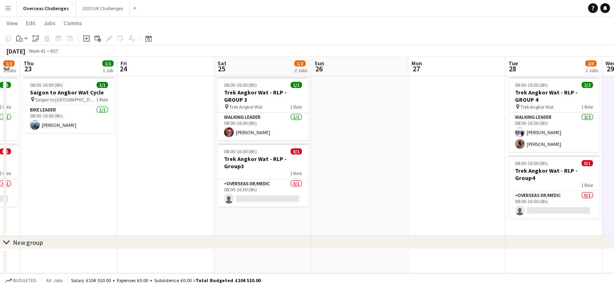 The height and width of the screenshot is (287, 614). Describe the element at coordinates (73, 23) in the screenshot. I see `a: Comms` at that location.